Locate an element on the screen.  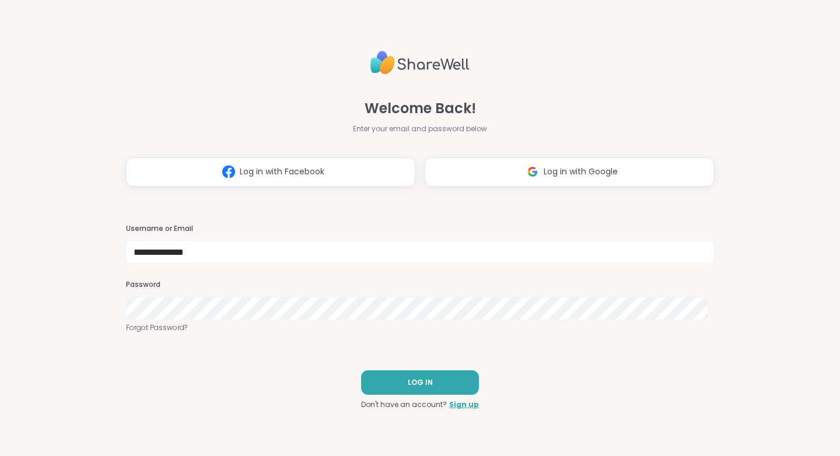
span: LOG IN is located at coordinates (420, 383).